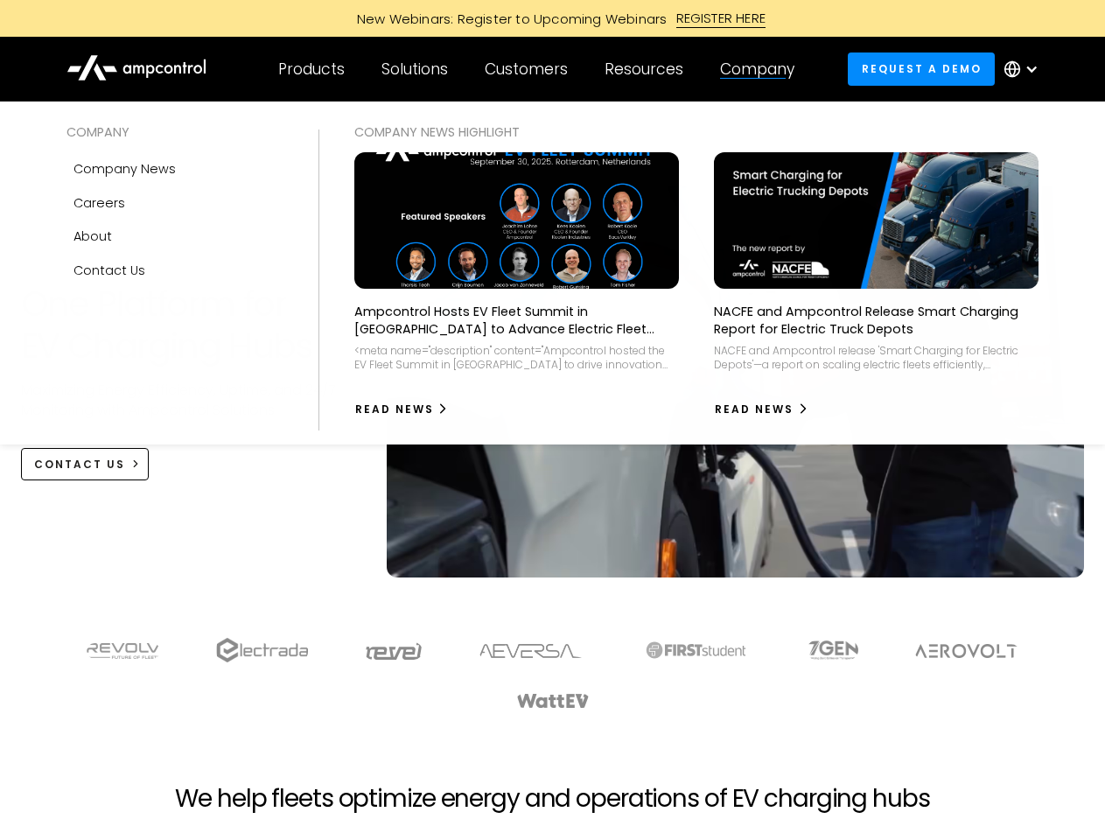 This screenshot has height=840, width=1105. Describe the element at coordinates (526, 69) in the screenshot. I see `div: Customers` at that location.